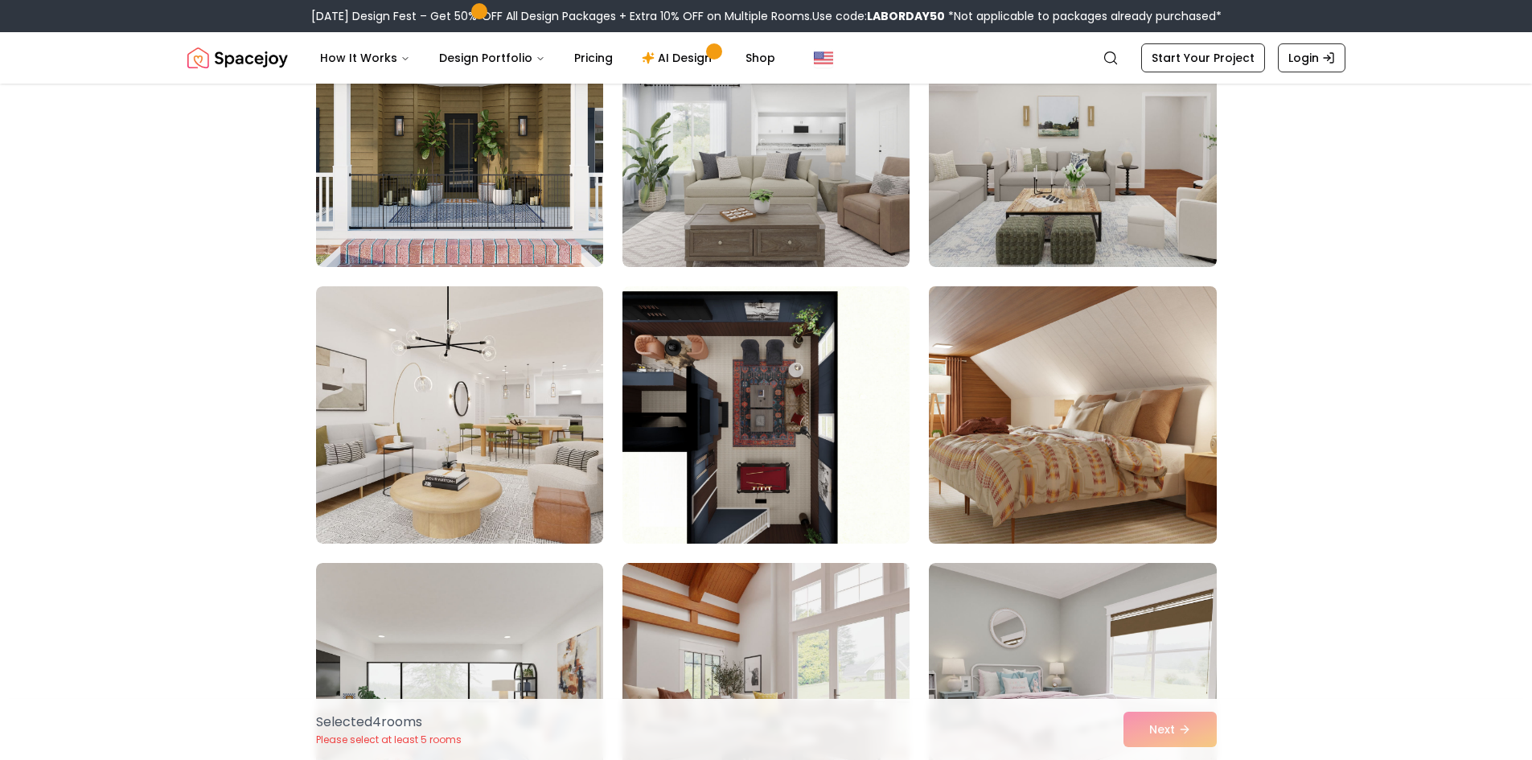 The height and width of the screenshot is (760, 1532). I want to click on img: Room room-32, so click(765, 138).